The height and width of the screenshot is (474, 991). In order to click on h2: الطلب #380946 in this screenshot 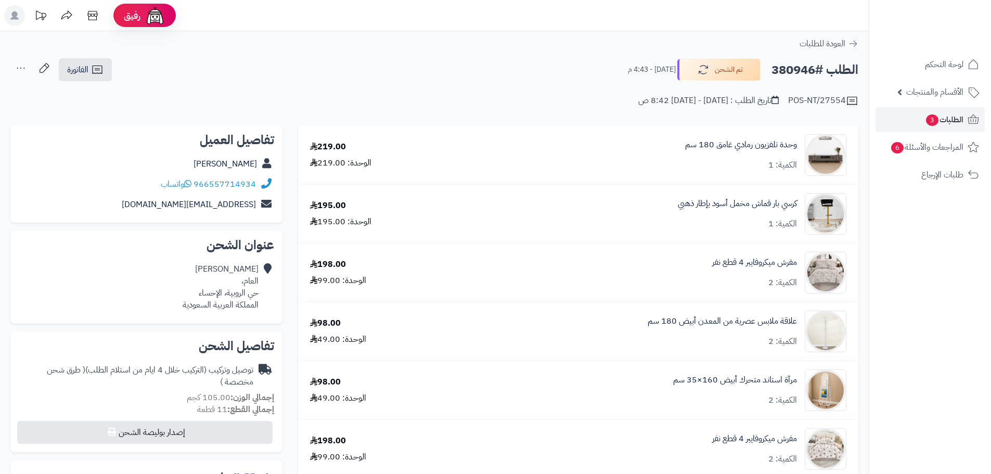, I will do `click(815, 70)`.